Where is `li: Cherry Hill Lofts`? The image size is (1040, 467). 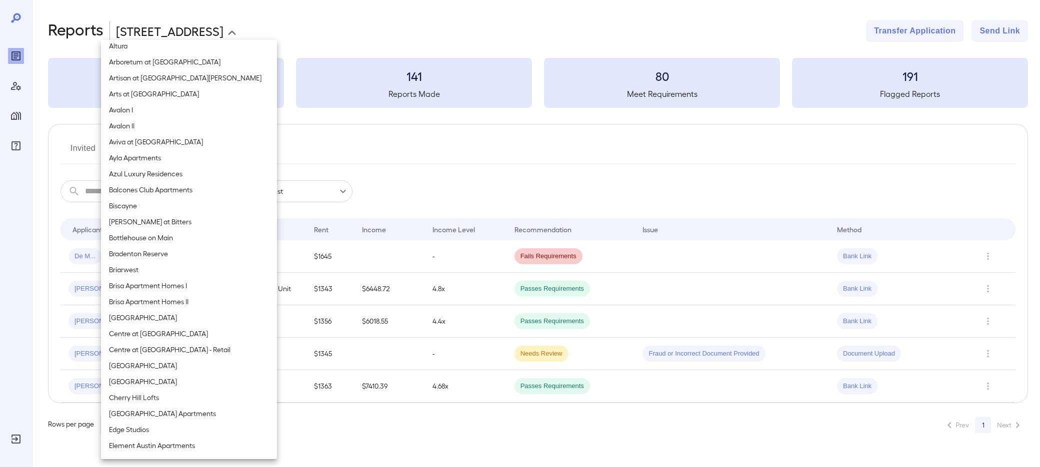 li: Cherry Hill Lofts is located at coordinates (189, 398).